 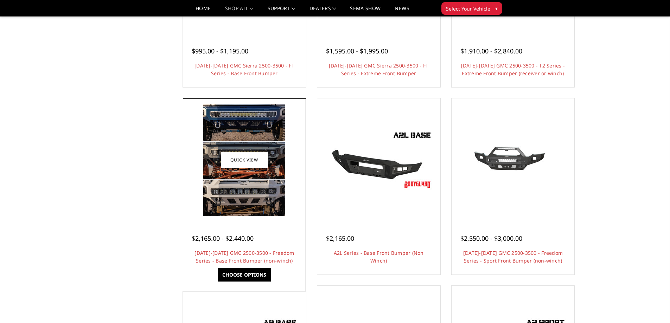 I want to click on span: $2,165.00, so click(x=340, y=238).